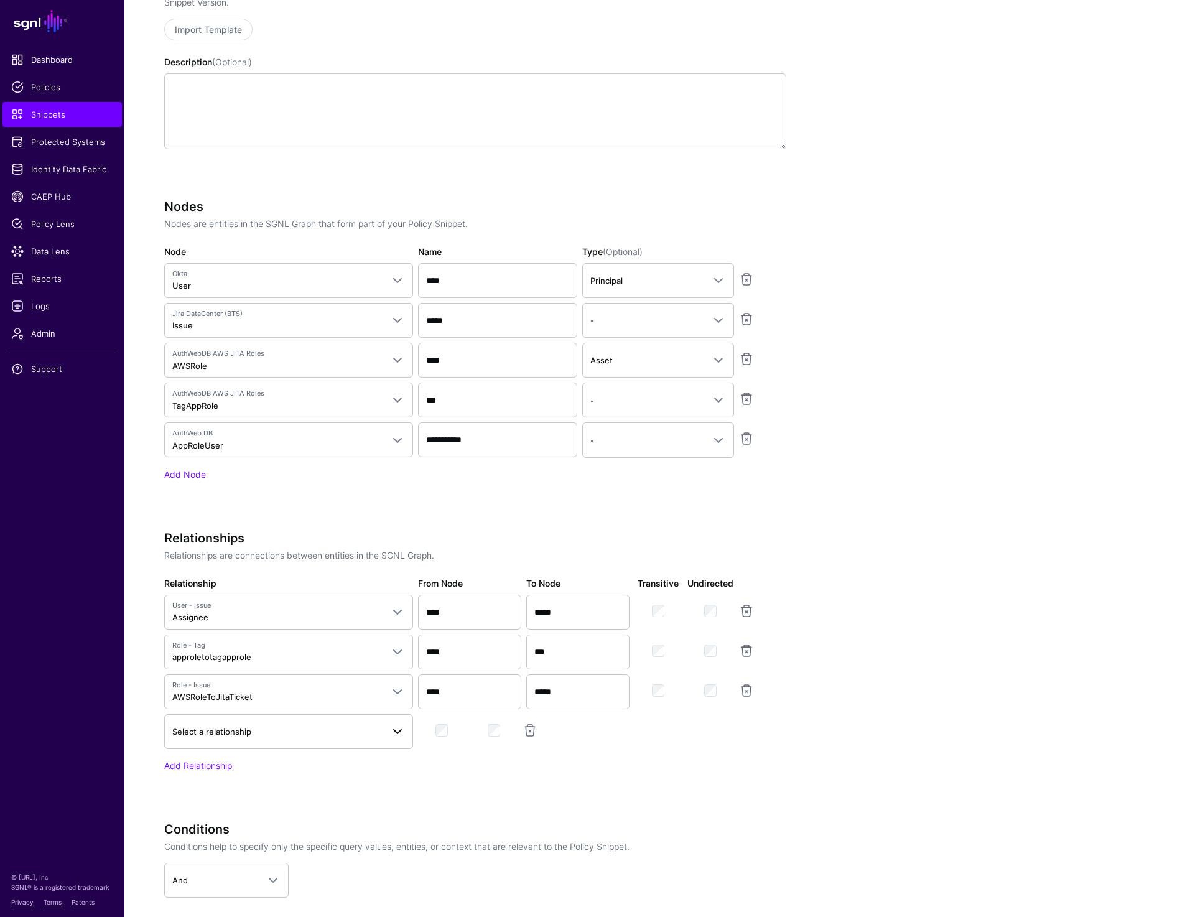 The width and height of the screenshot is (1185, 917). I want to click on a: Add Node, so click(185, 474).